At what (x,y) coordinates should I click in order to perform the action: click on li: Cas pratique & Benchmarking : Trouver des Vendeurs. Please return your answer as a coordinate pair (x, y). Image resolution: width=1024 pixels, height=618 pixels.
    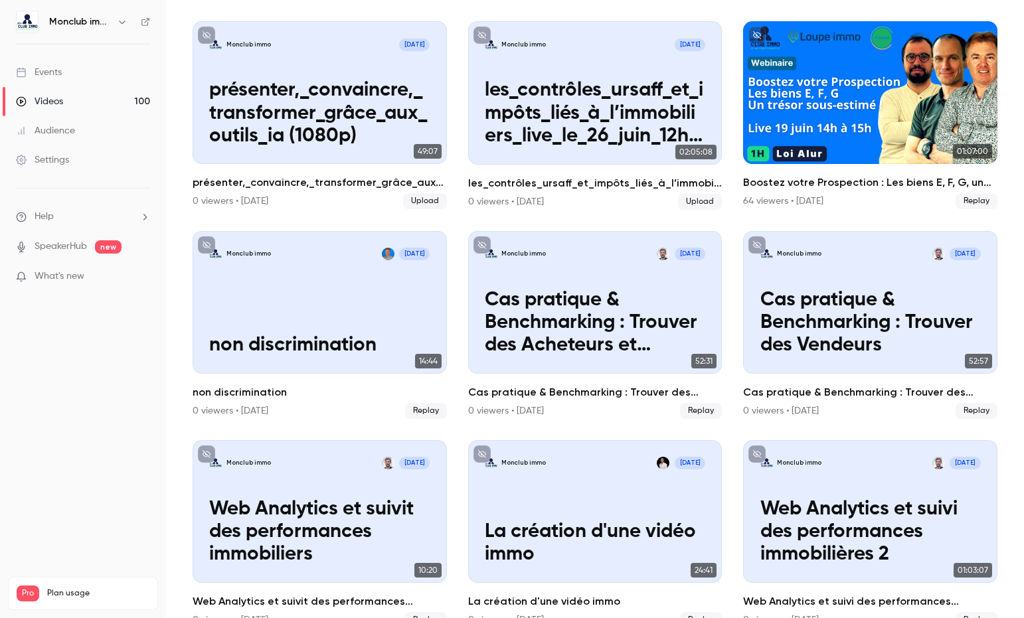
    Looking at the image, I should click on (870, 325).